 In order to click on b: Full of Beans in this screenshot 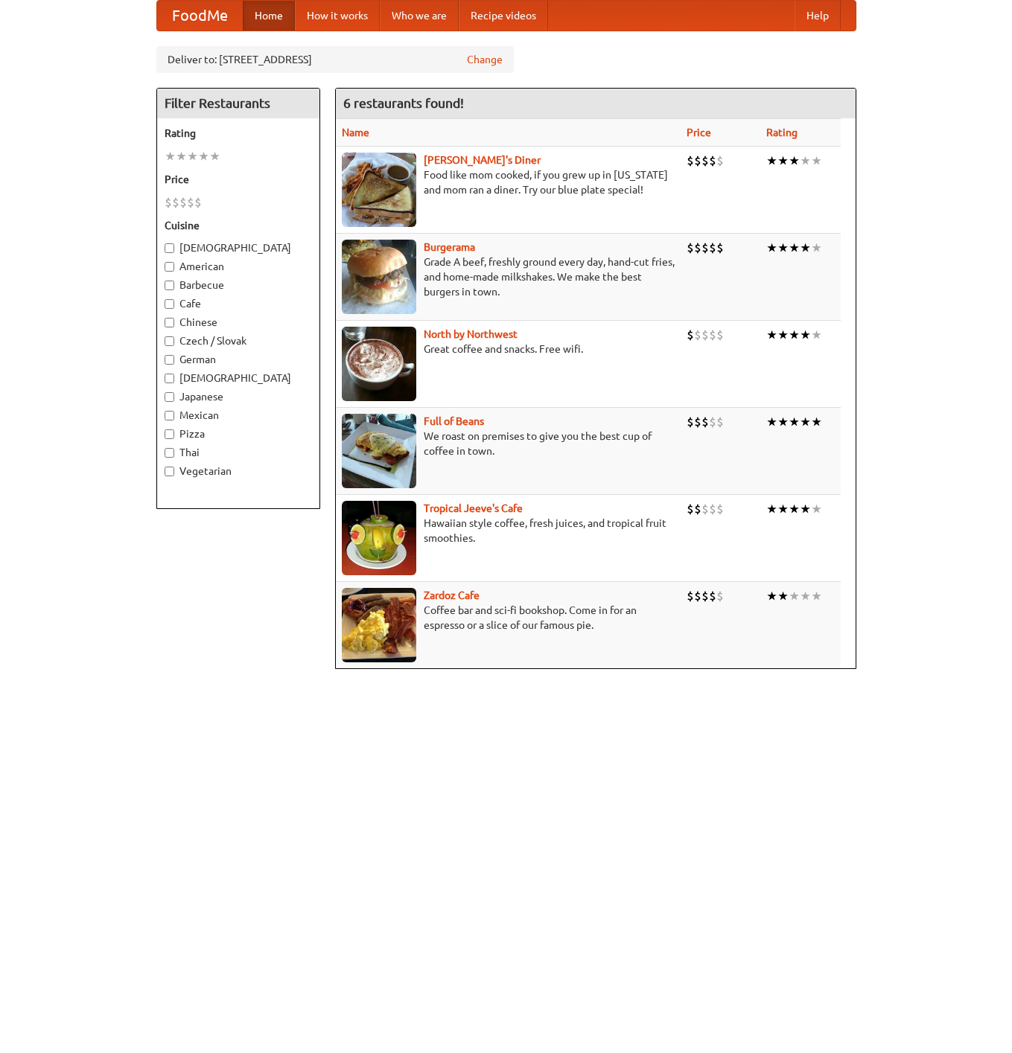, I will do `click(453, 421)`.